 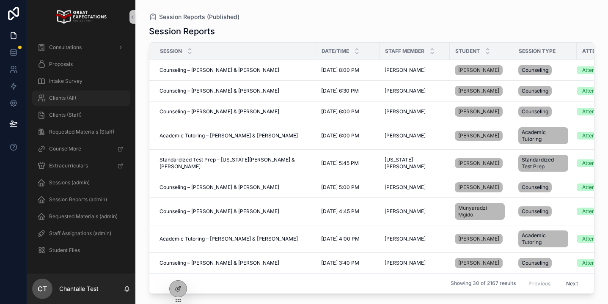 I want to click on span: Consultations, so click(x=65, y=47).